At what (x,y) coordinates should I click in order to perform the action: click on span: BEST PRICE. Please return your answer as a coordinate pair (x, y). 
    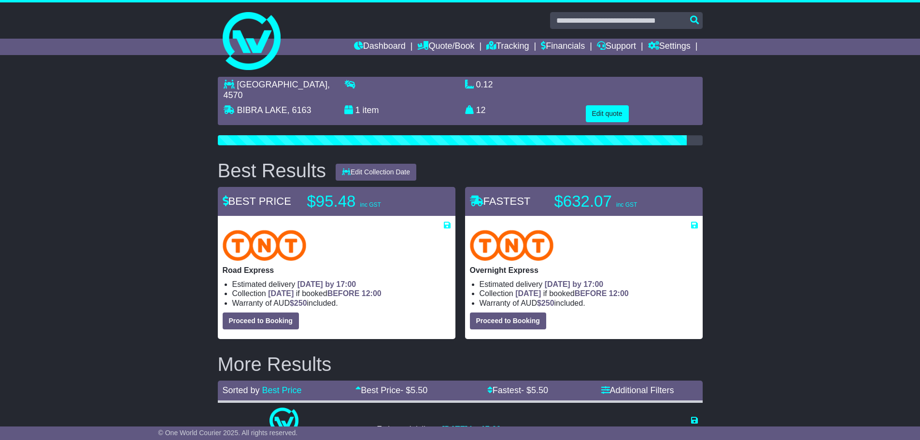
    Looking at the image, I should click on (257, 201).